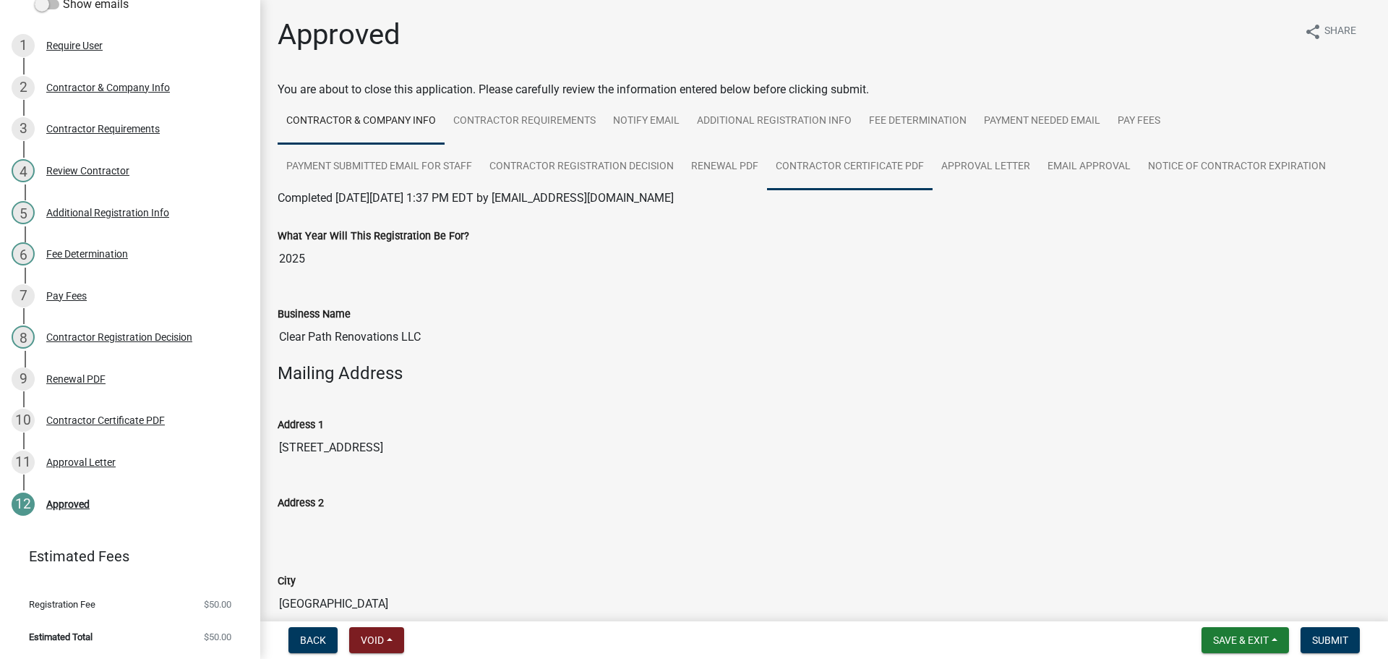  Describe the element at coordinates (87, 171) in the screenshot. I see `div: Review Contractor` at that location.